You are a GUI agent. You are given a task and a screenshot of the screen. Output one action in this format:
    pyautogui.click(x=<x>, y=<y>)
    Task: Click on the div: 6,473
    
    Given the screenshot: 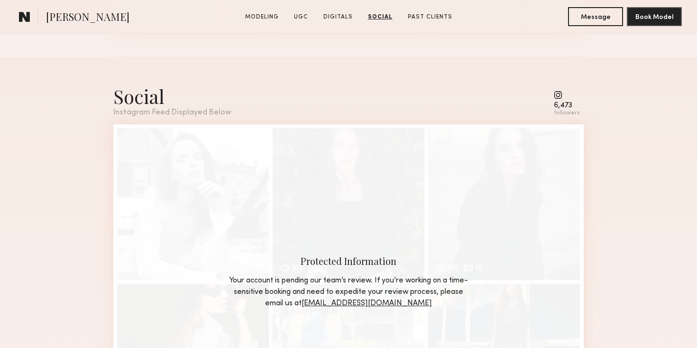 What is the action you would take?
    pyautogui.click(x=567, y=105)
    